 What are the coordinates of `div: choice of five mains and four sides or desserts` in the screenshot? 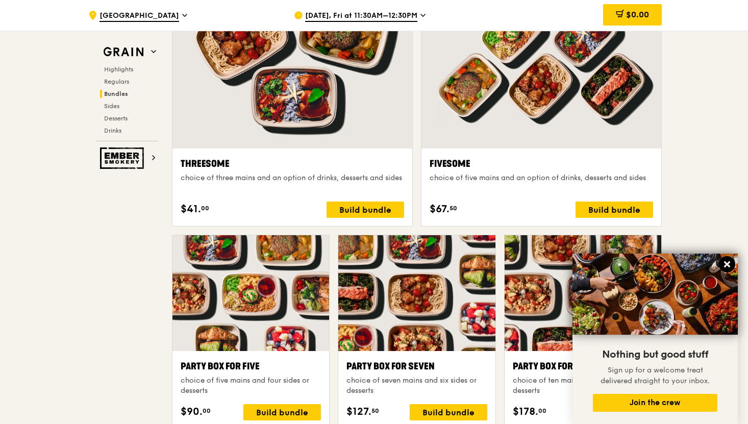 It's located at (251, 386).